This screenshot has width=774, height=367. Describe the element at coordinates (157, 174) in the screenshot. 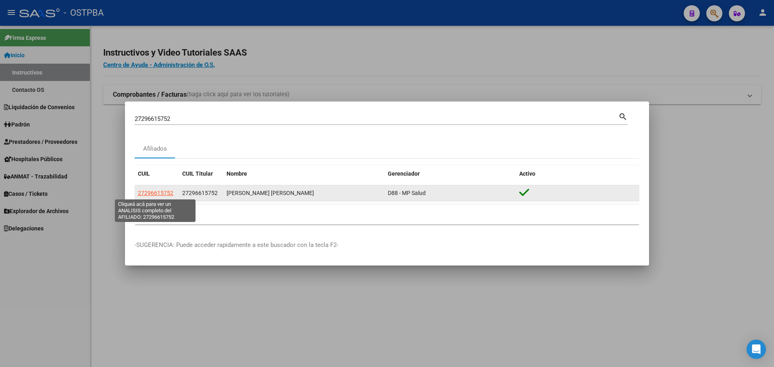

I see `datatable-header-cell: CUIL` at that location.